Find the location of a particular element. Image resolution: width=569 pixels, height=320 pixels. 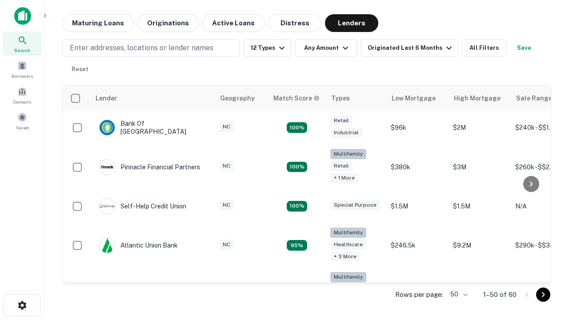

button: Any Amount is located at coordinates (326, 48).